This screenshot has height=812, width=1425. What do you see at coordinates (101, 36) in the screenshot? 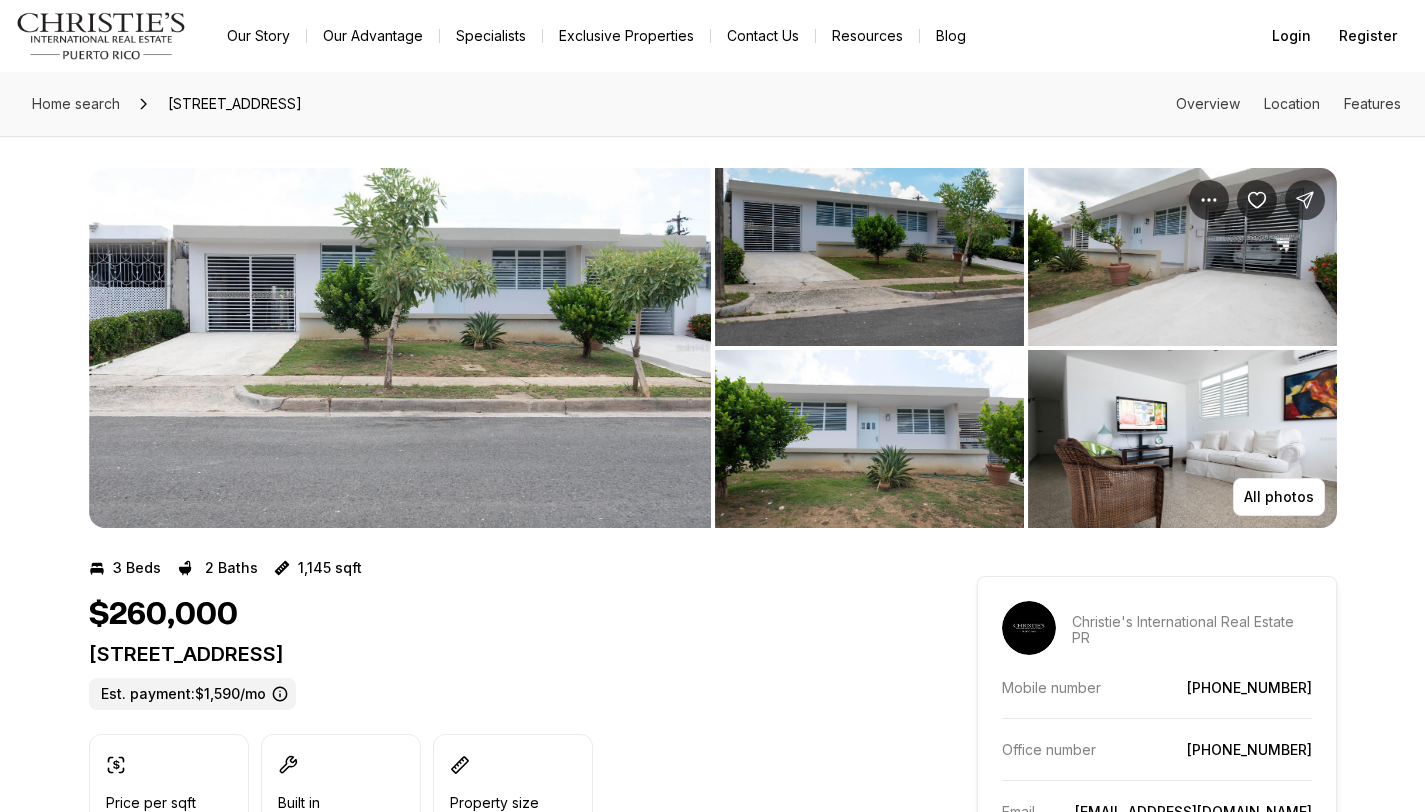
I see `a: logo` at bounding box center [101, 36].